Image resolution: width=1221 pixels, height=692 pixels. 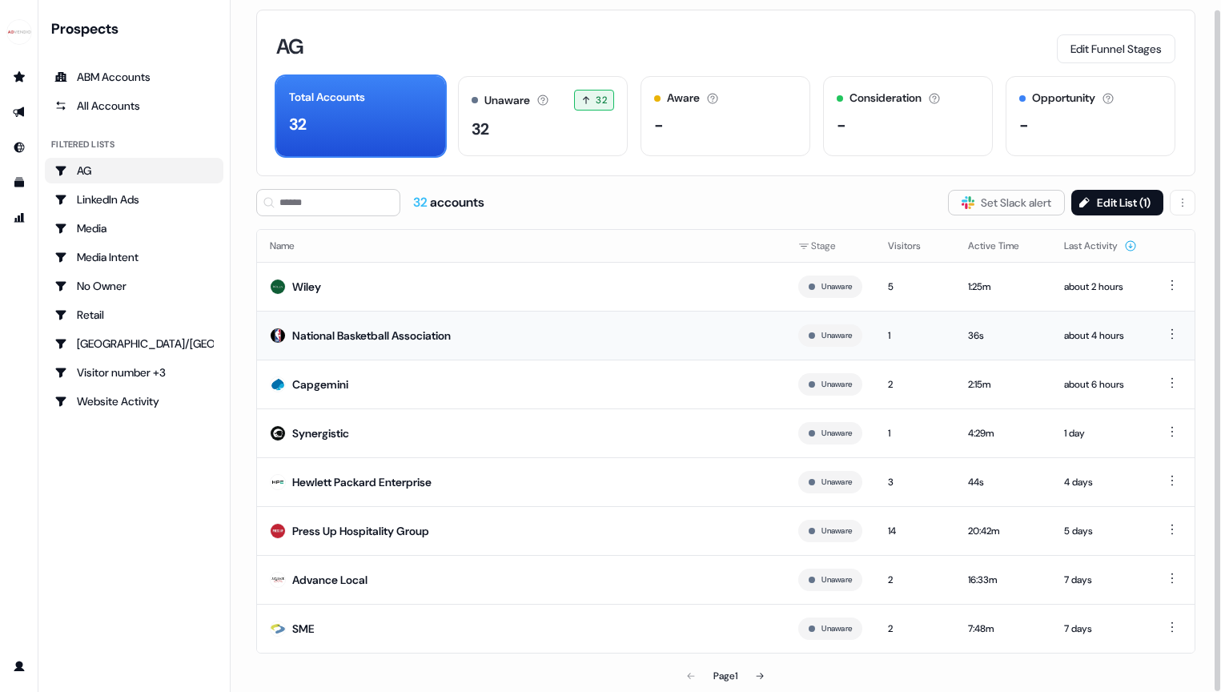 I want to click on div: Filtered lists, so click(x=82, y=144).